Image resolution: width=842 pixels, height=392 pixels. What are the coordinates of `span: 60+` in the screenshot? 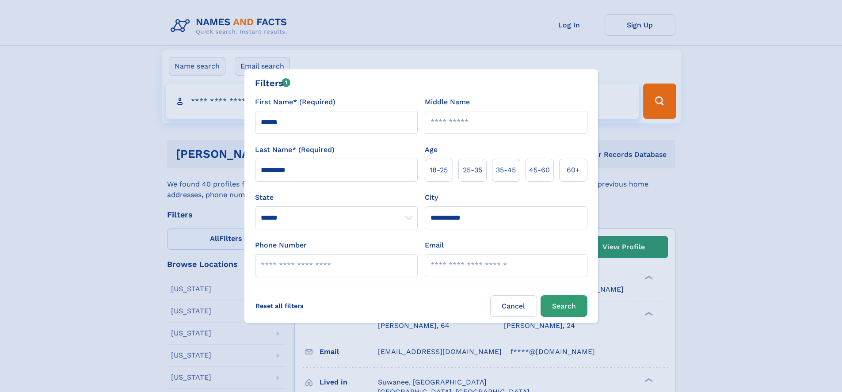 It's located at (573, 170).